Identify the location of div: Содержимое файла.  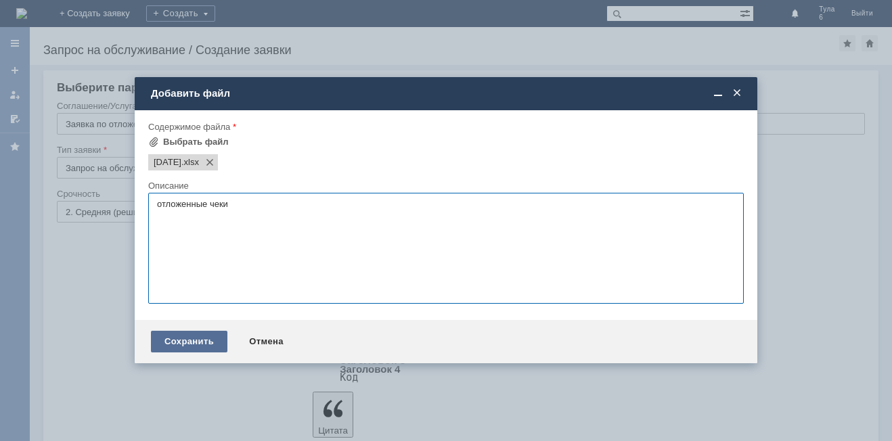
(445, 127).